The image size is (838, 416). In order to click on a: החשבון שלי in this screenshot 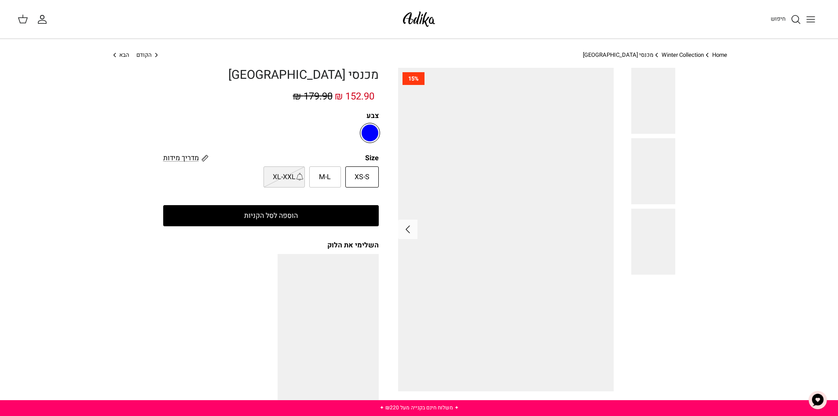, I will do `click(44, 19)`.